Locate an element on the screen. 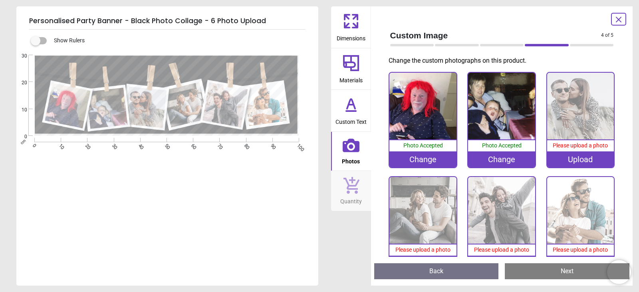  p: Change the custom photographs on this product. is located at coordinates (505, 61).